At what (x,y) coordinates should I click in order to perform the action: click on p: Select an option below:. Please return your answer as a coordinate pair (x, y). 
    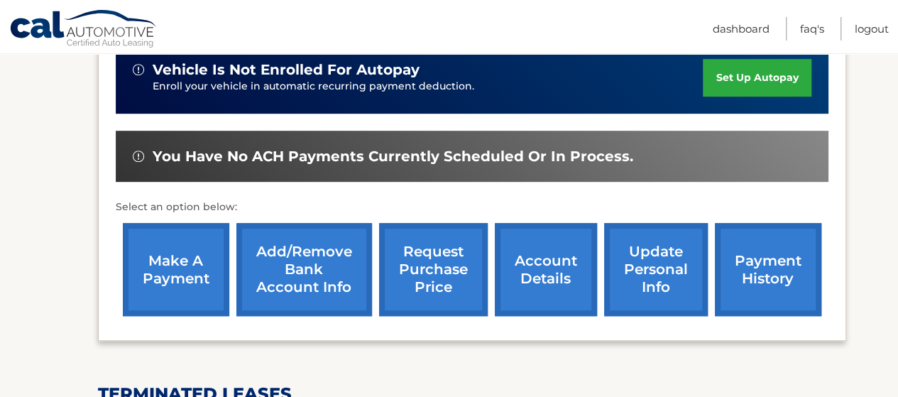
    Looking at the image, I should click on (472, 207).